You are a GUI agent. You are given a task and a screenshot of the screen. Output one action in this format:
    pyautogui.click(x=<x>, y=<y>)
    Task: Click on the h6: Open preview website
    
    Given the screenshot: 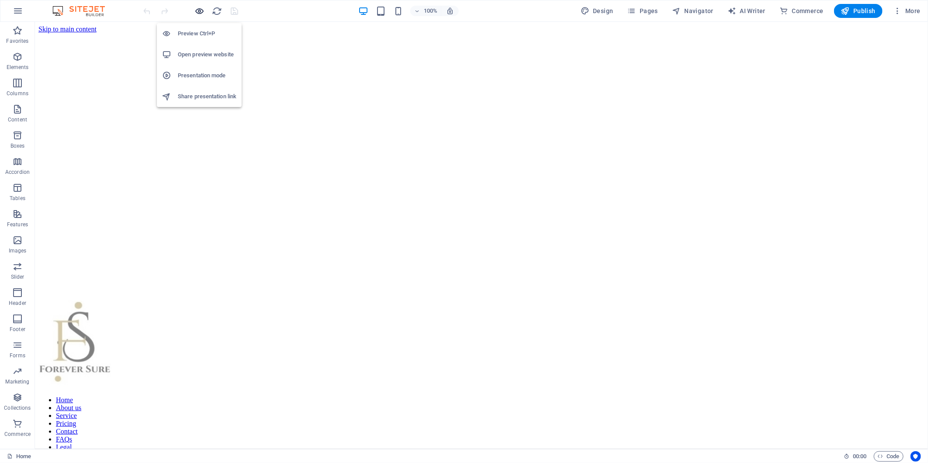 What is the action you would take?
    pyautogui.click(x=207, y=55)
    